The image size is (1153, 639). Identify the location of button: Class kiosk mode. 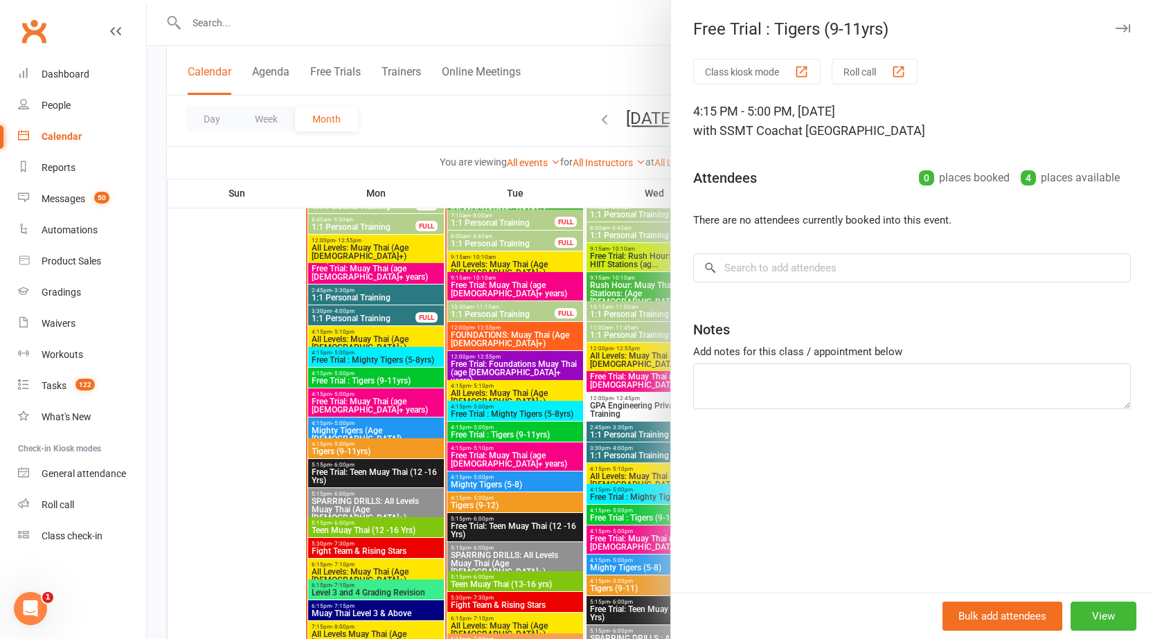
(757, 71).